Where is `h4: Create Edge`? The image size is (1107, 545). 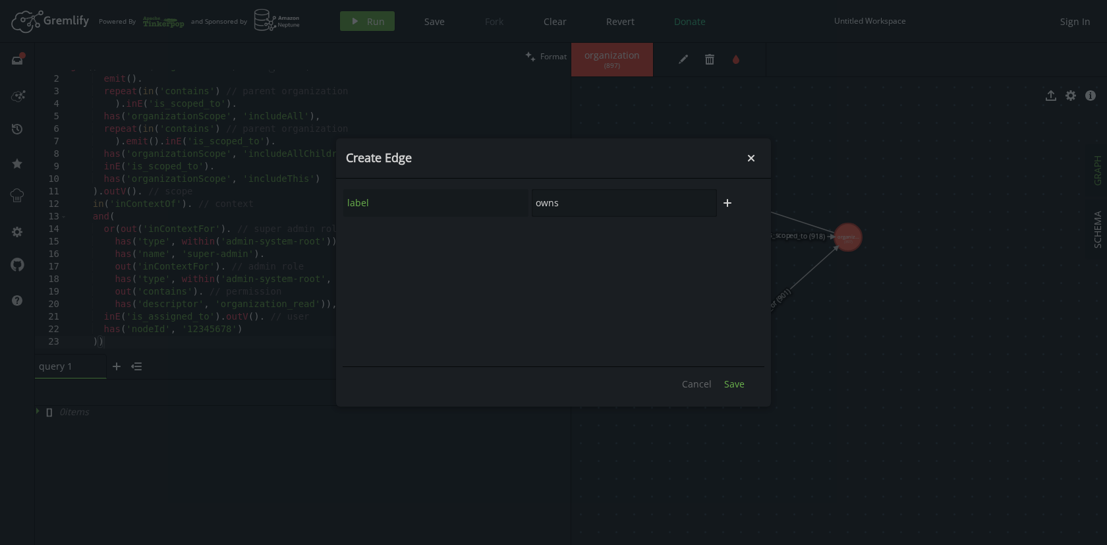 h4: Create Edge is located at coordinates (544, 158).